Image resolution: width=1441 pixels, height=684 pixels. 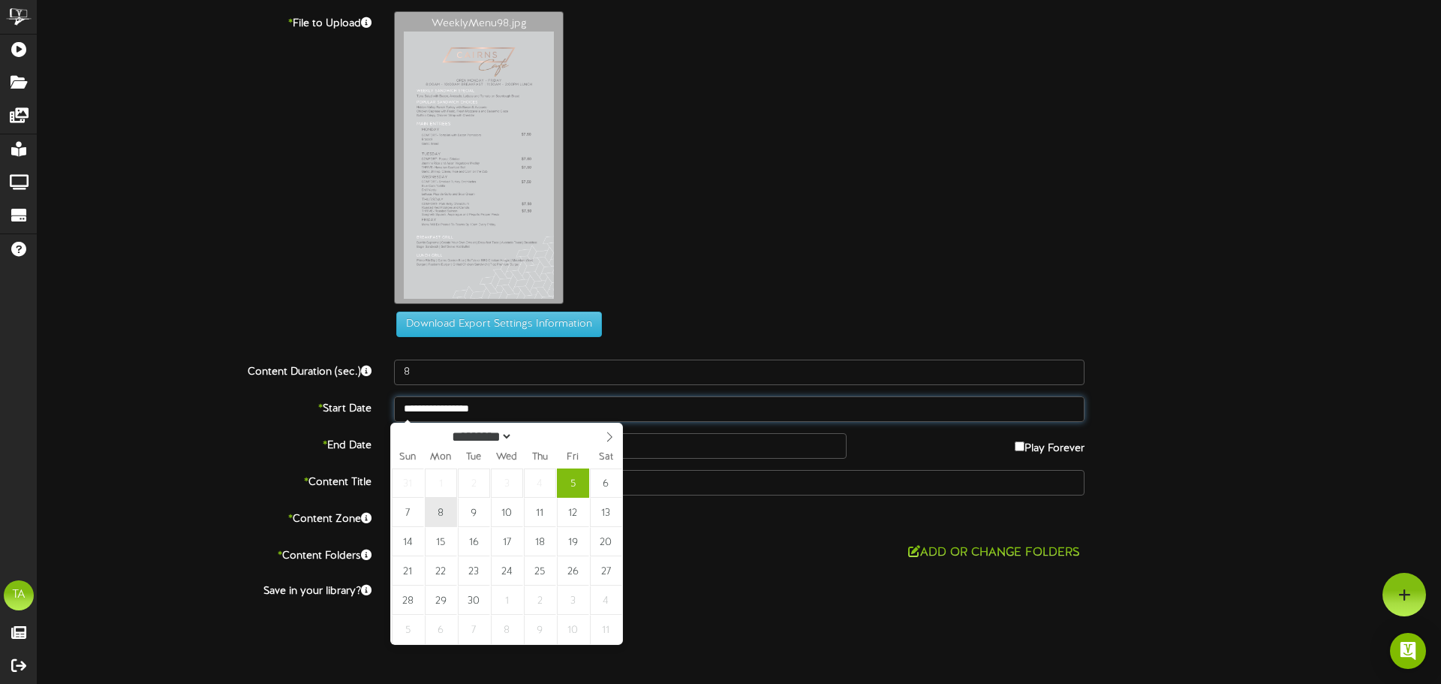 I want to click on label: End Date, so click(x=204, y=443).